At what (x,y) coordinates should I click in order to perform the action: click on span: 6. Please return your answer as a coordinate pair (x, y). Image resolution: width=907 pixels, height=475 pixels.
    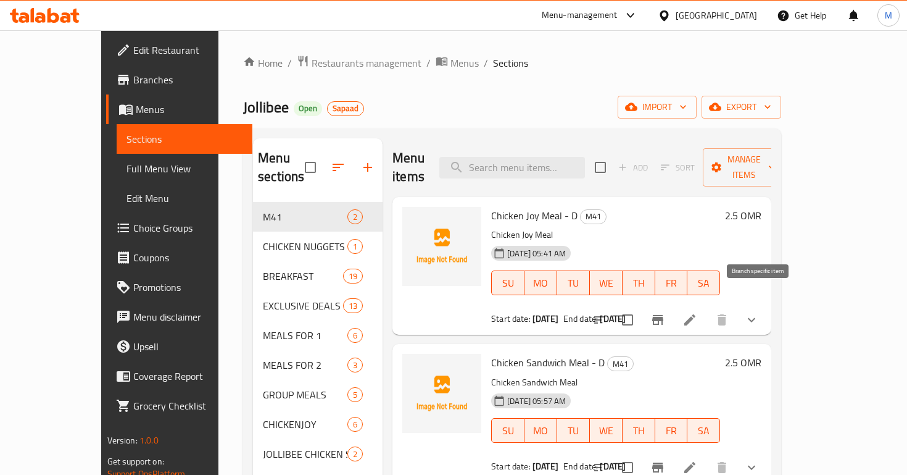
    Looking at the image, I should click on (355, 424).